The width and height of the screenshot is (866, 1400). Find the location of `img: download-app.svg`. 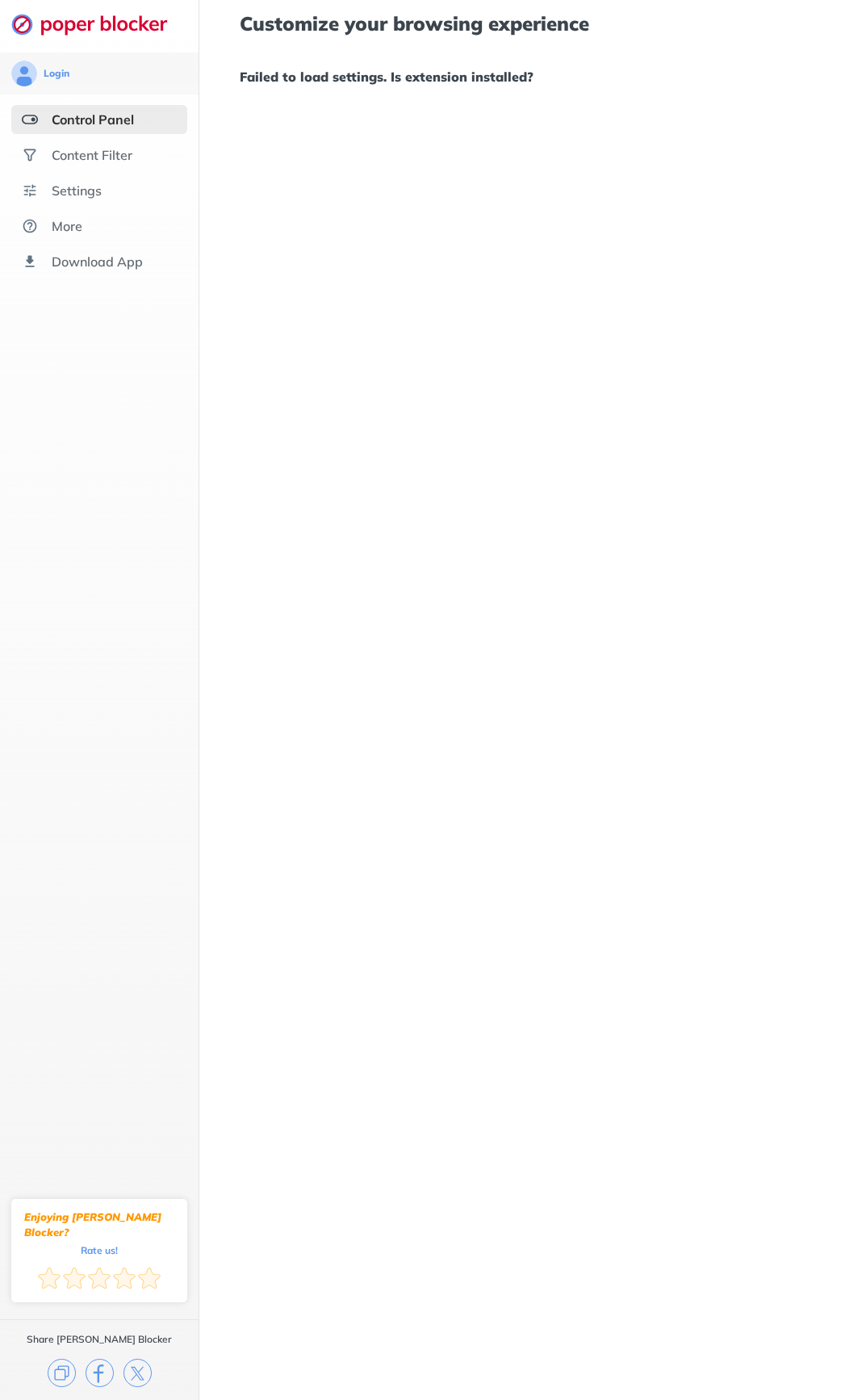

img: download-app.svg is located at coordinates (30, 262).